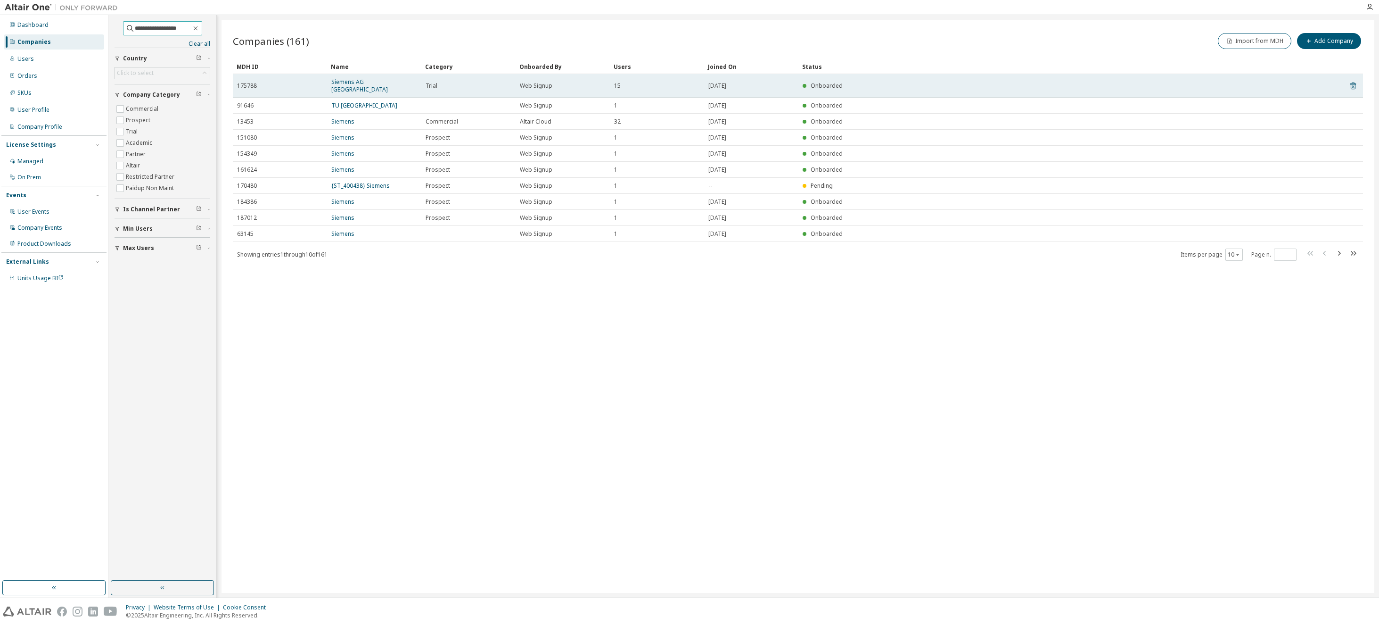  What do you see at coordinates (162, 95) in the screenshot?
I see `button: Company Category` at bounding box center [162, 95].